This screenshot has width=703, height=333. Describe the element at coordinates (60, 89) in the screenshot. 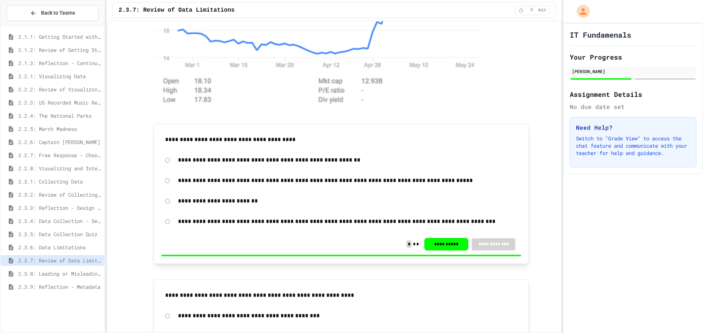

I see `span: 2.2.2: Review of Visualizing Data` at that location.